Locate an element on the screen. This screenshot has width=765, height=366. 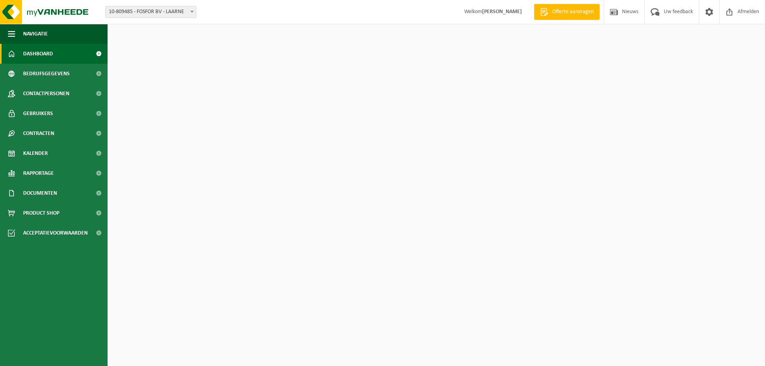
span: Kalender is located at coordinates (35, 153).